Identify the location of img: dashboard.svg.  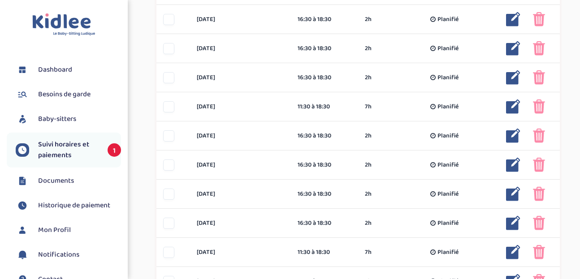
(22, 70).